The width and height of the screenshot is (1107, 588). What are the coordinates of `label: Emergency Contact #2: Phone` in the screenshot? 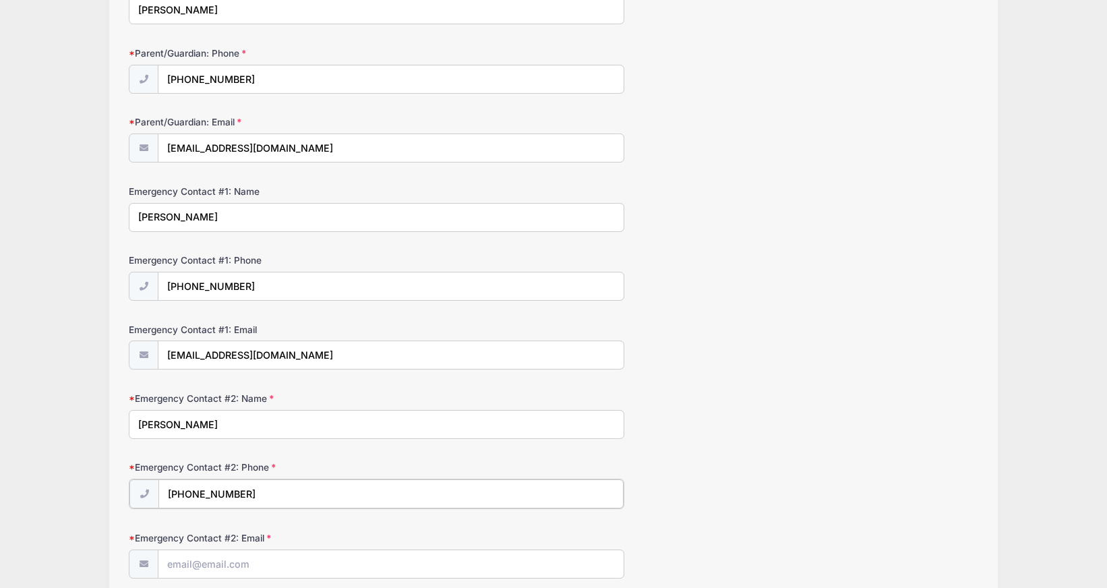 It's located at (270, 467).